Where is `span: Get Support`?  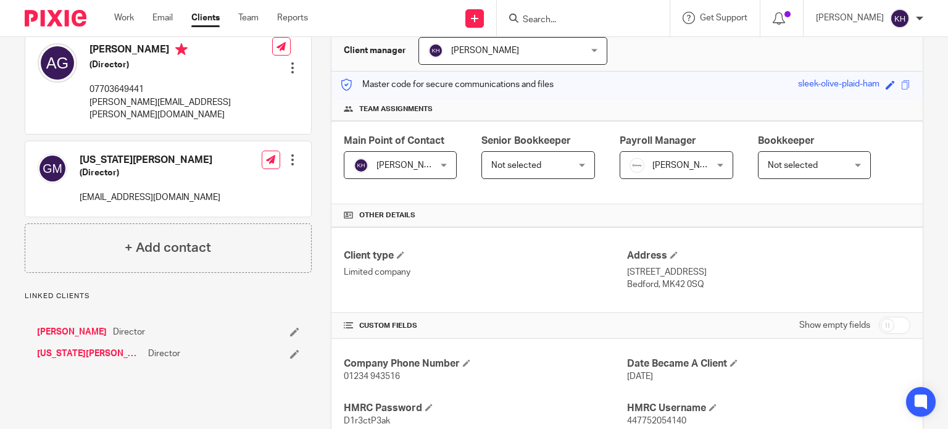
span: Get Support is located at coordinates (723, 18).